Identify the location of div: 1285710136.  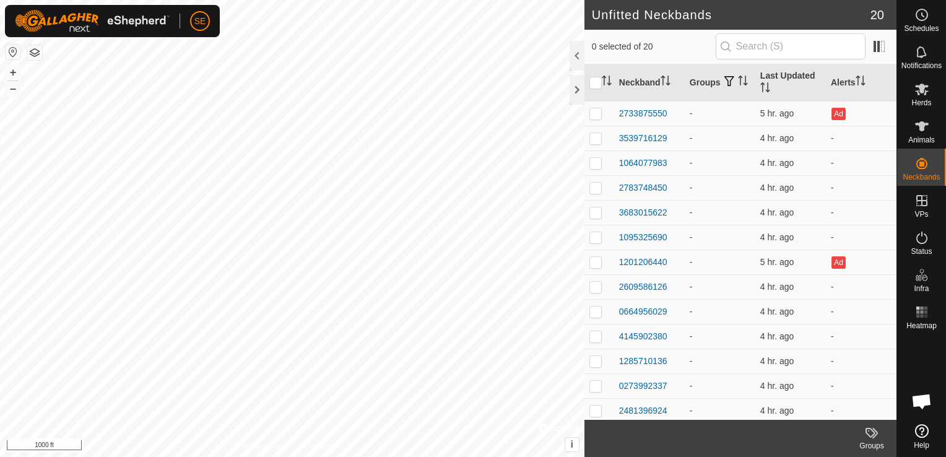
(643, 361).